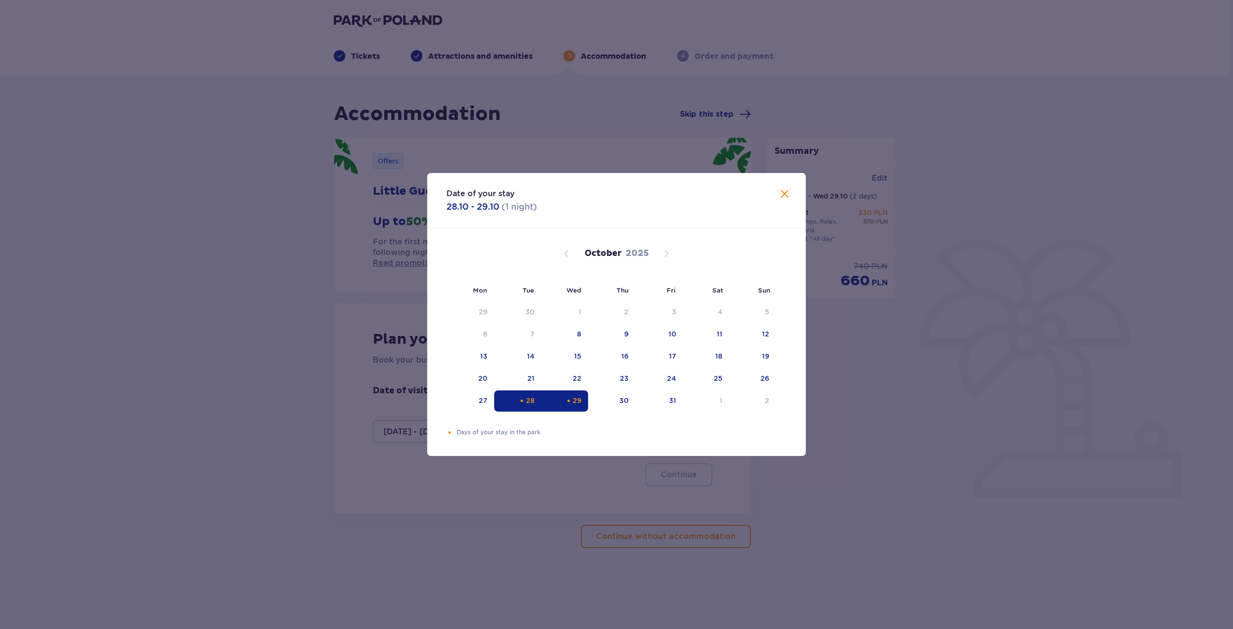 The height and width of the screenshot is (629, 1233). Describe the element at coordinates (659, 312) in the screenshot. I see `td: Date not available. Friday, October 3, 2025` at that location.